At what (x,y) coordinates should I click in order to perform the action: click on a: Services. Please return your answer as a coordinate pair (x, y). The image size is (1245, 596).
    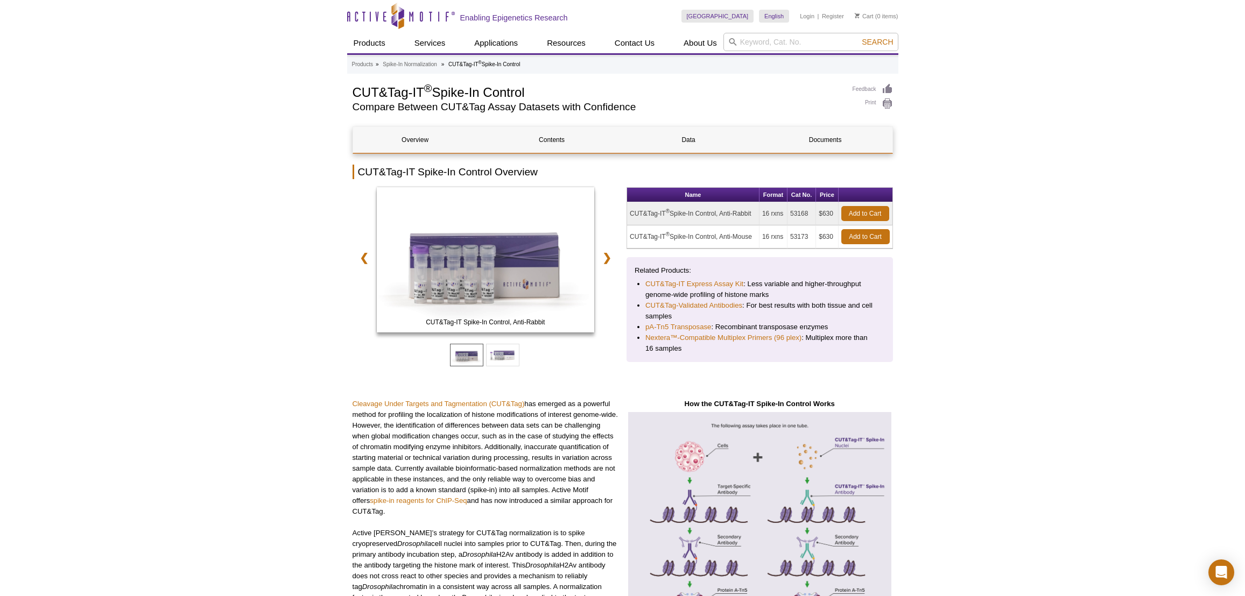
    Looking at the image, I should click on (430, 43).